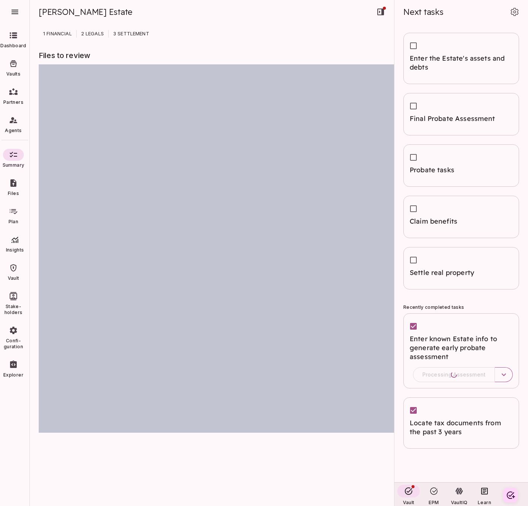 This screenshot has width=528, height=506. I want to click on span: Locate tax documents from the past 3 years, so click(461, 427).